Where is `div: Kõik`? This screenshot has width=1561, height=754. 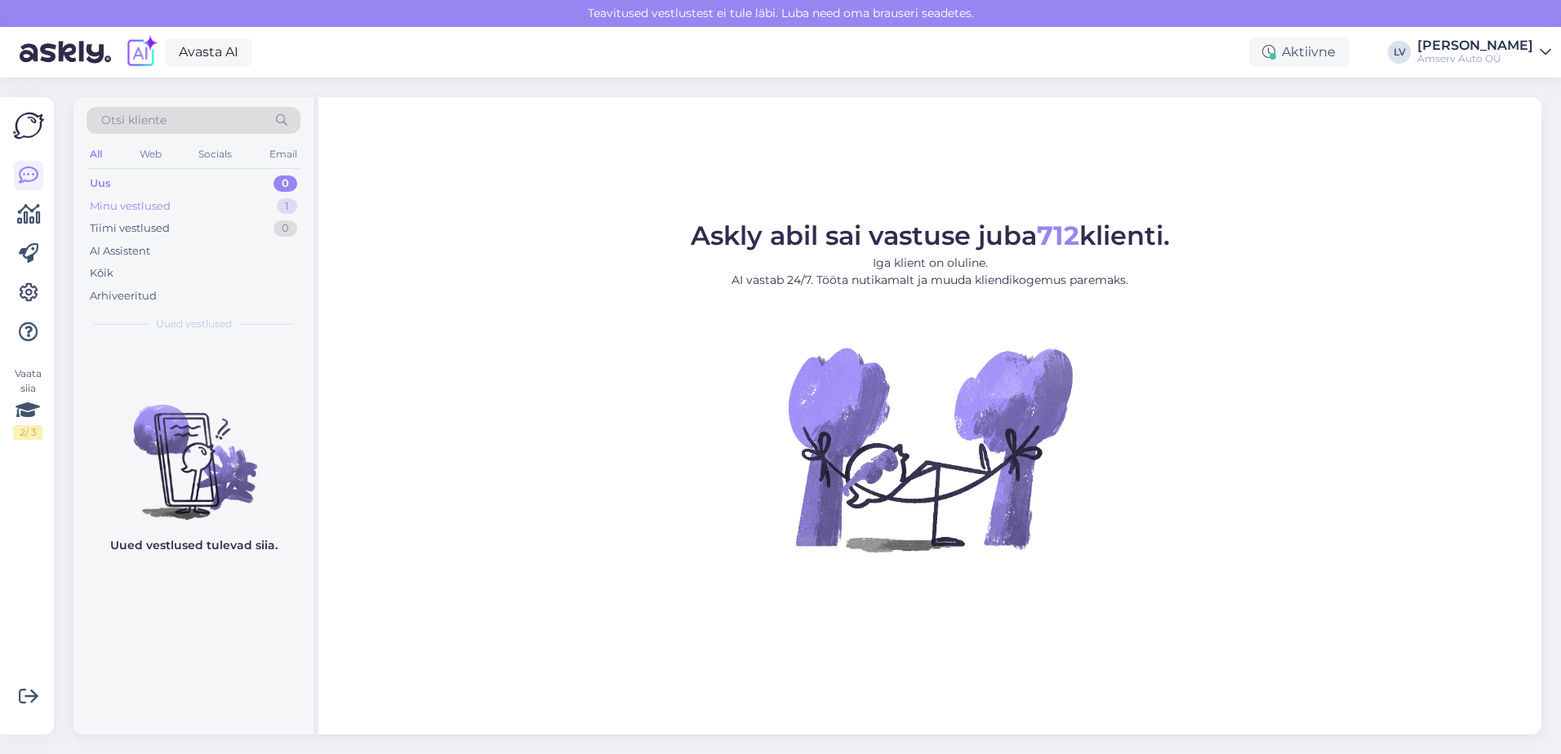
div: Kõik is located at coordinates (101, 273).